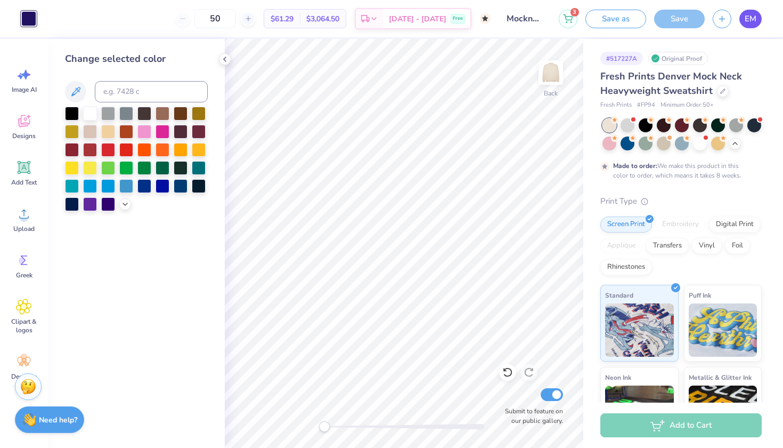 The width and height of the screenshot is (783, 448). Describe the element at coordinates (24, 90) in the screenshot. I see `span: Image AI` at that location.